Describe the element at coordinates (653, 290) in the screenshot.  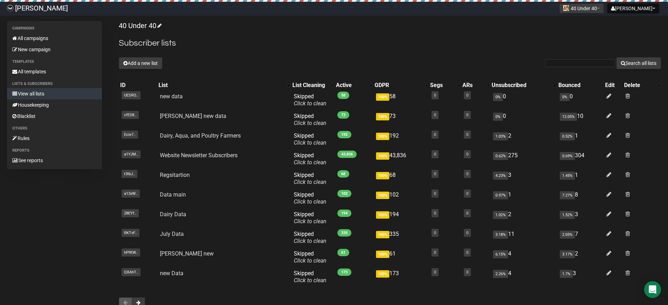
I see `div: Open Intercom Messenger` at that location.